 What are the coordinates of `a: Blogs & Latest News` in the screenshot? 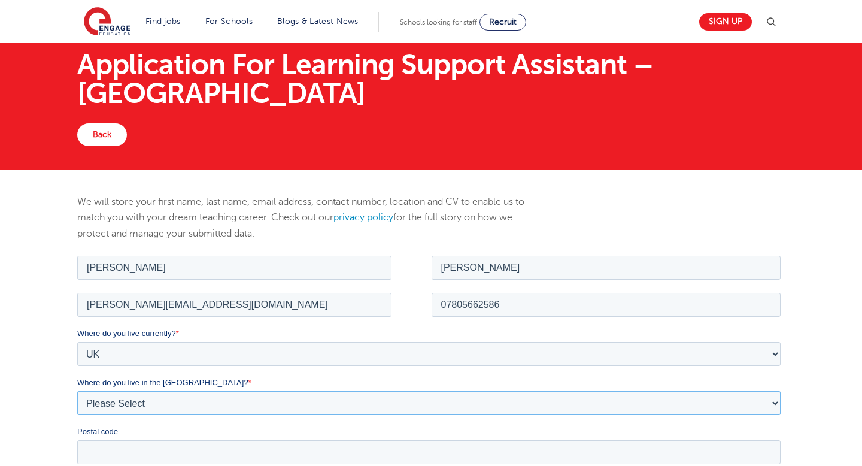 It's located at (318, 21).